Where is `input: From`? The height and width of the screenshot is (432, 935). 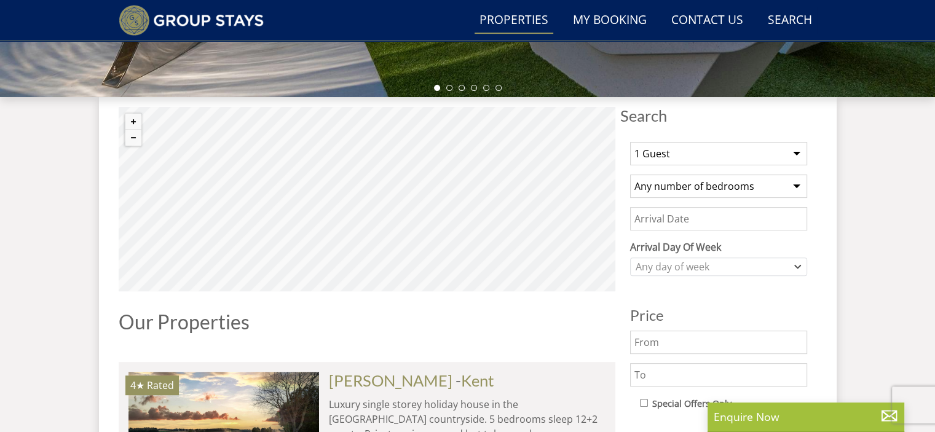
input: From is located at coordinates (718, 342).